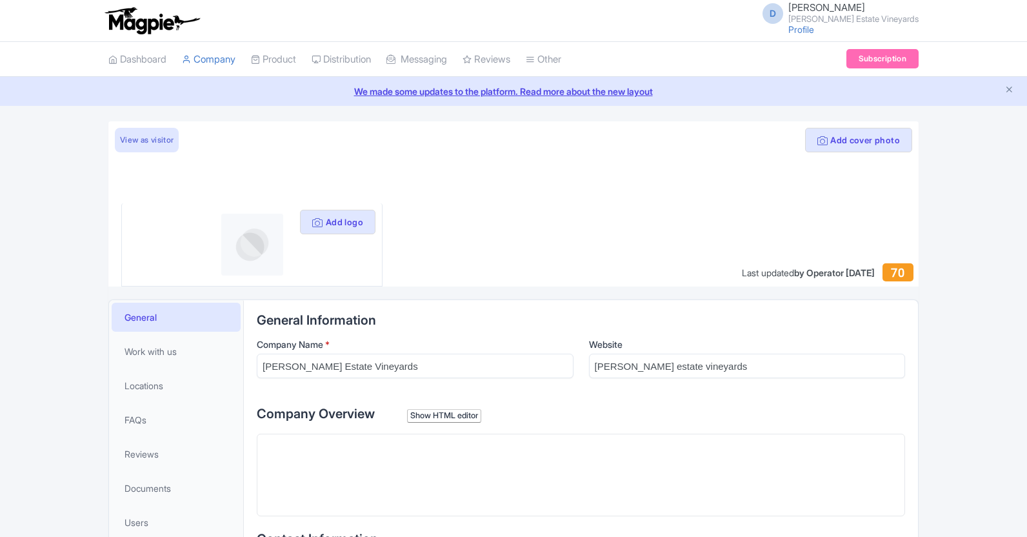 Image resolution: width=1027 pixels, height=537 pixels. I want to click on span: Users, so click(136, 522).